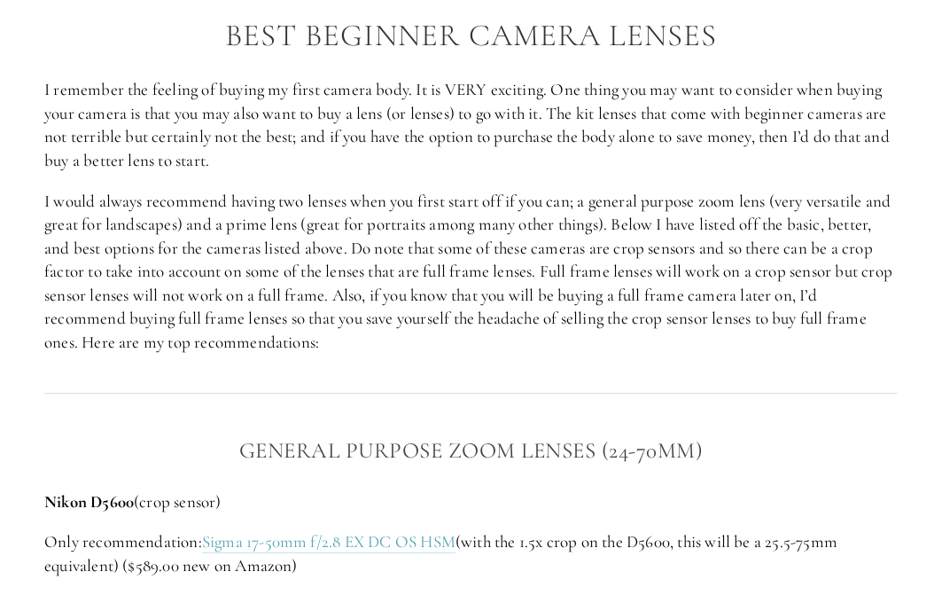  I want to click on p: Only recommendation: (with the 1.5x crop on the D5600, this will be a 25.5-75mm equivalent) ($589..., so click(471, 553).